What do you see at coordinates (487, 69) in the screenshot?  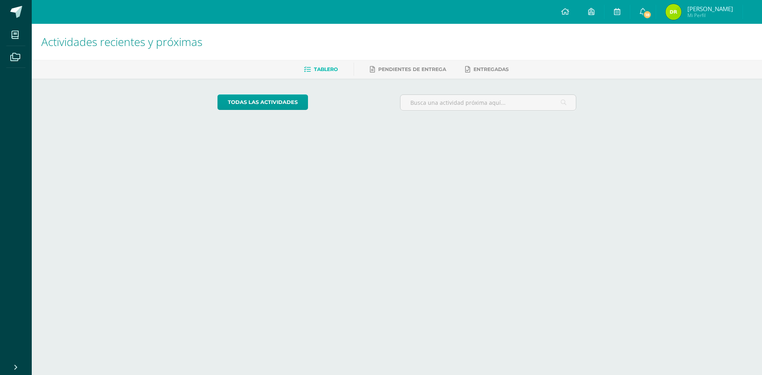 I see `a: Entregadas` at bounding box center [487, 69].